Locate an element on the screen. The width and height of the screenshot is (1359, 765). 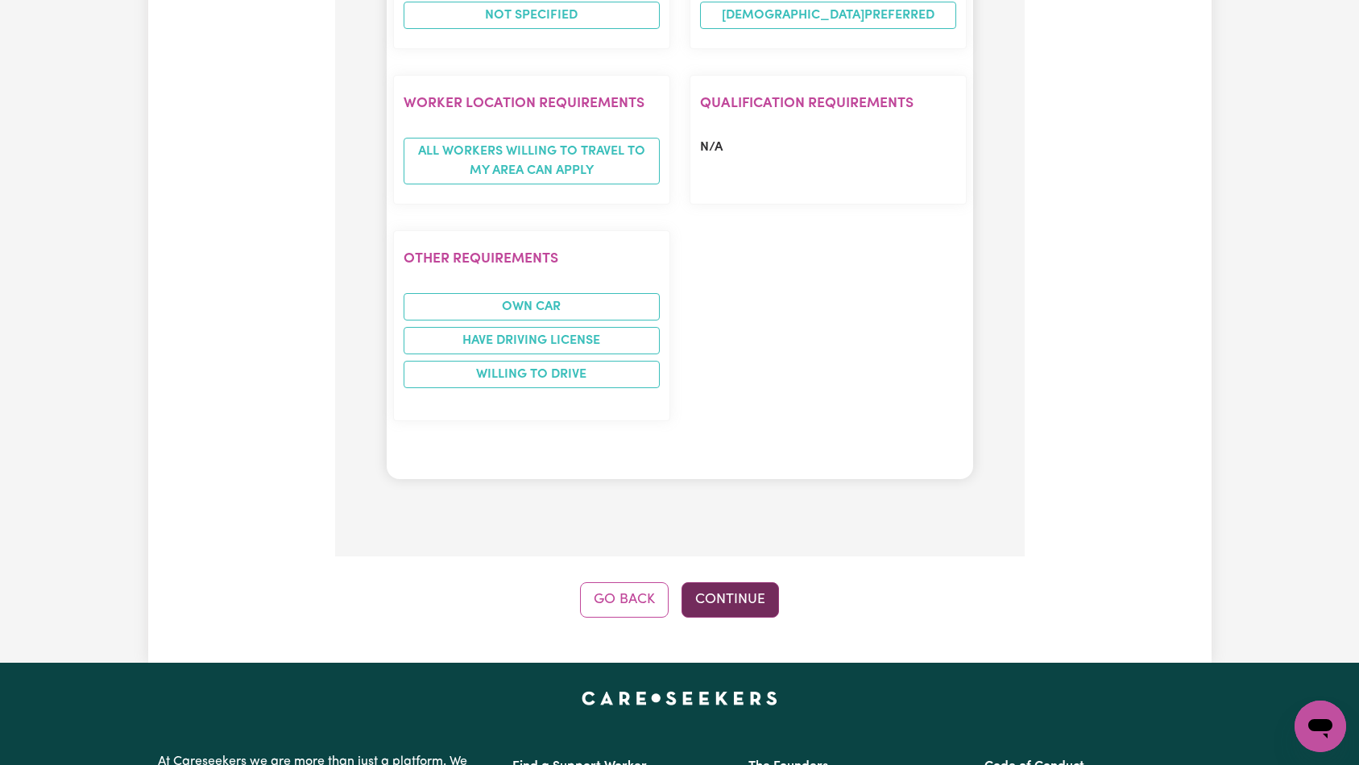
h2: Other requirements is located at coordinates (532, 259).